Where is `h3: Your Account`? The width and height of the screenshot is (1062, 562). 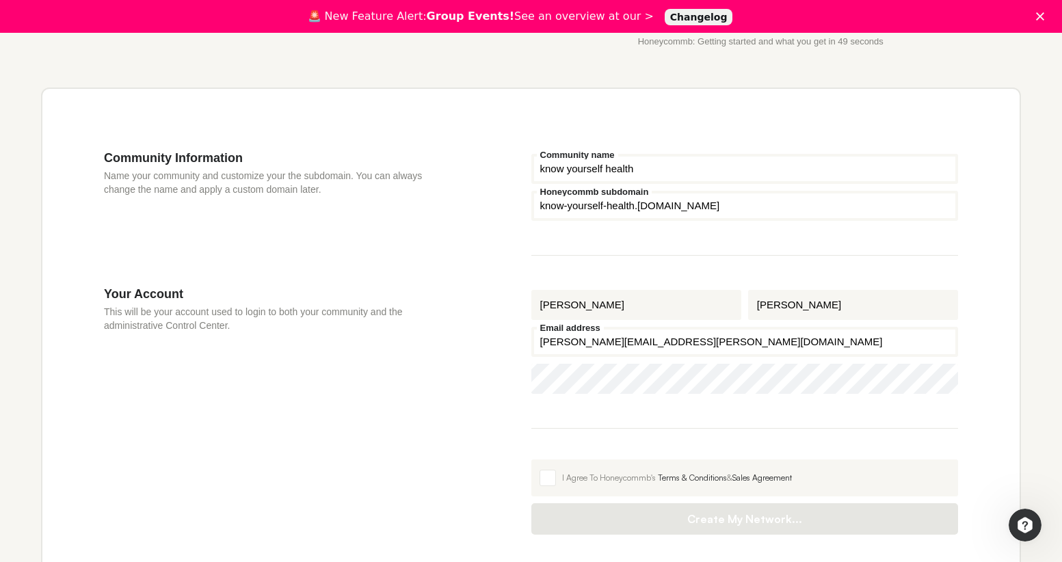
h3: Your Account is located at coordinates (276, 294).